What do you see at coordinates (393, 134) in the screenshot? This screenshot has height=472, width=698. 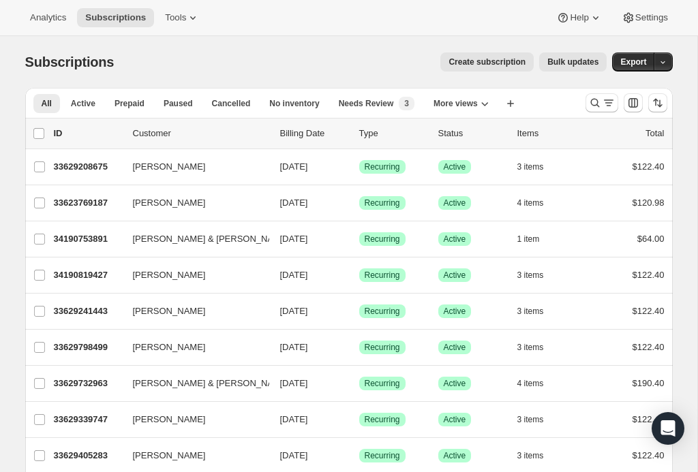 I see `div: Type` at bounding box center [393, 134].